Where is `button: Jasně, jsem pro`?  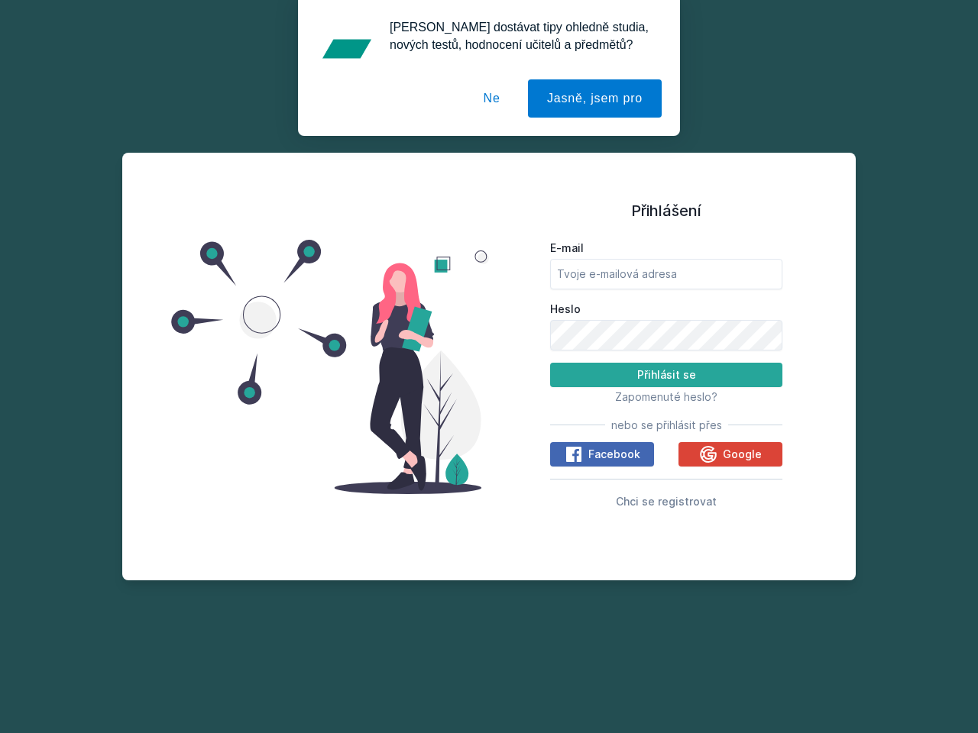 button: Jasně, jsem pro is located at coordinates (594, 99).